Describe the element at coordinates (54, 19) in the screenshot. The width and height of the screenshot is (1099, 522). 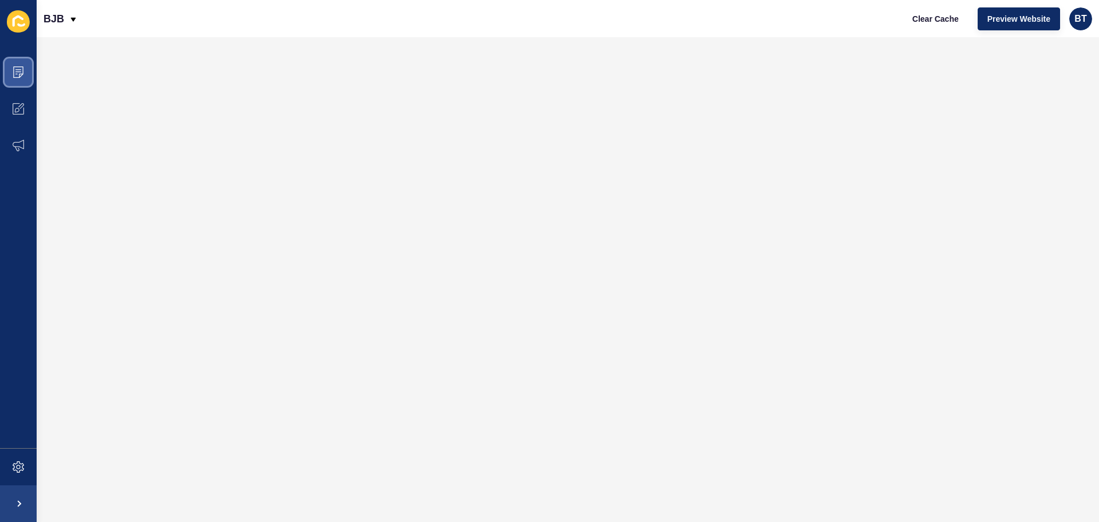
I see `p: BJB` at that location.